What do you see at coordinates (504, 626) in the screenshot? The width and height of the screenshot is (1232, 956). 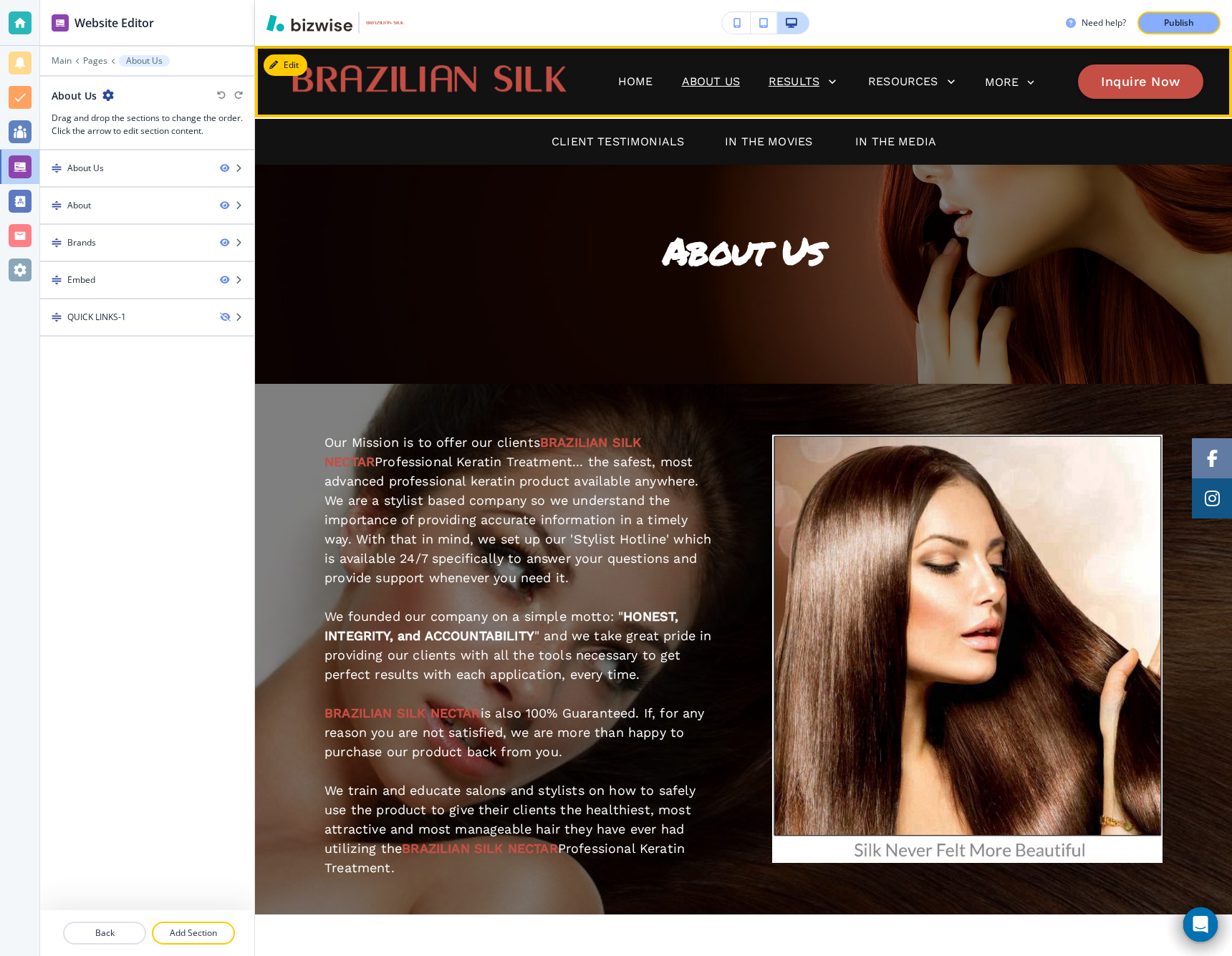 I see `strong: HONEST, INTEGRITY, and ACCOUNTABILITY` at bounding box center [504, 626].